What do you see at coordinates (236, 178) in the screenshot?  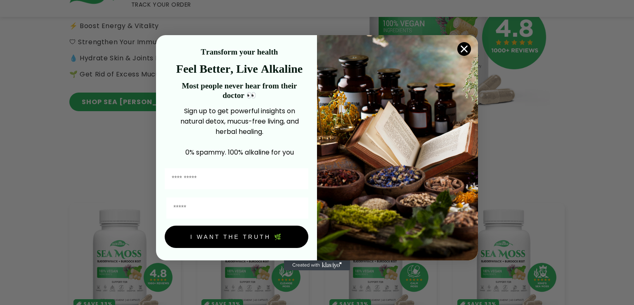 I see `input: First Name` at bounding box center [236, 178].